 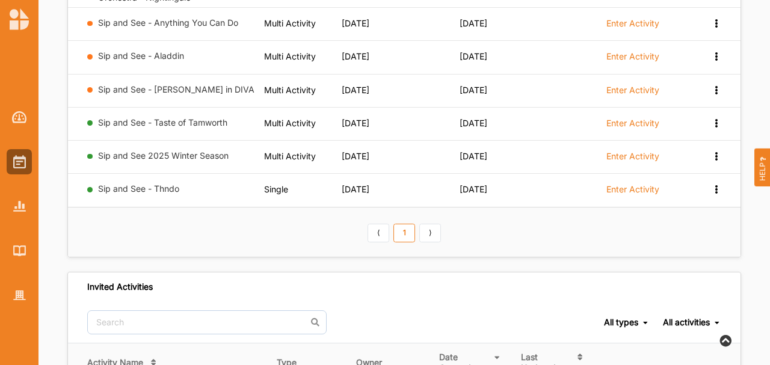 I want to click on img: Library, so click(x=19, y=250).